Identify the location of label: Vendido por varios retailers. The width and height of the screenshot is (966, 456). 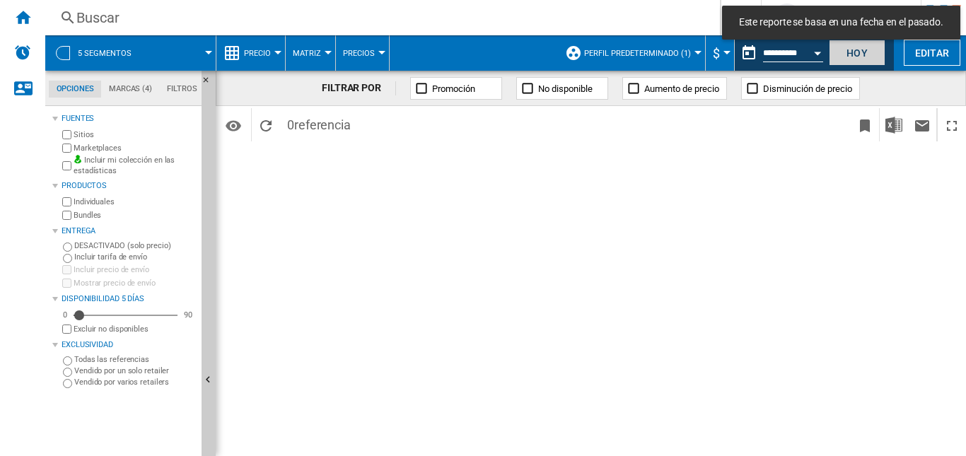
(135, 382).